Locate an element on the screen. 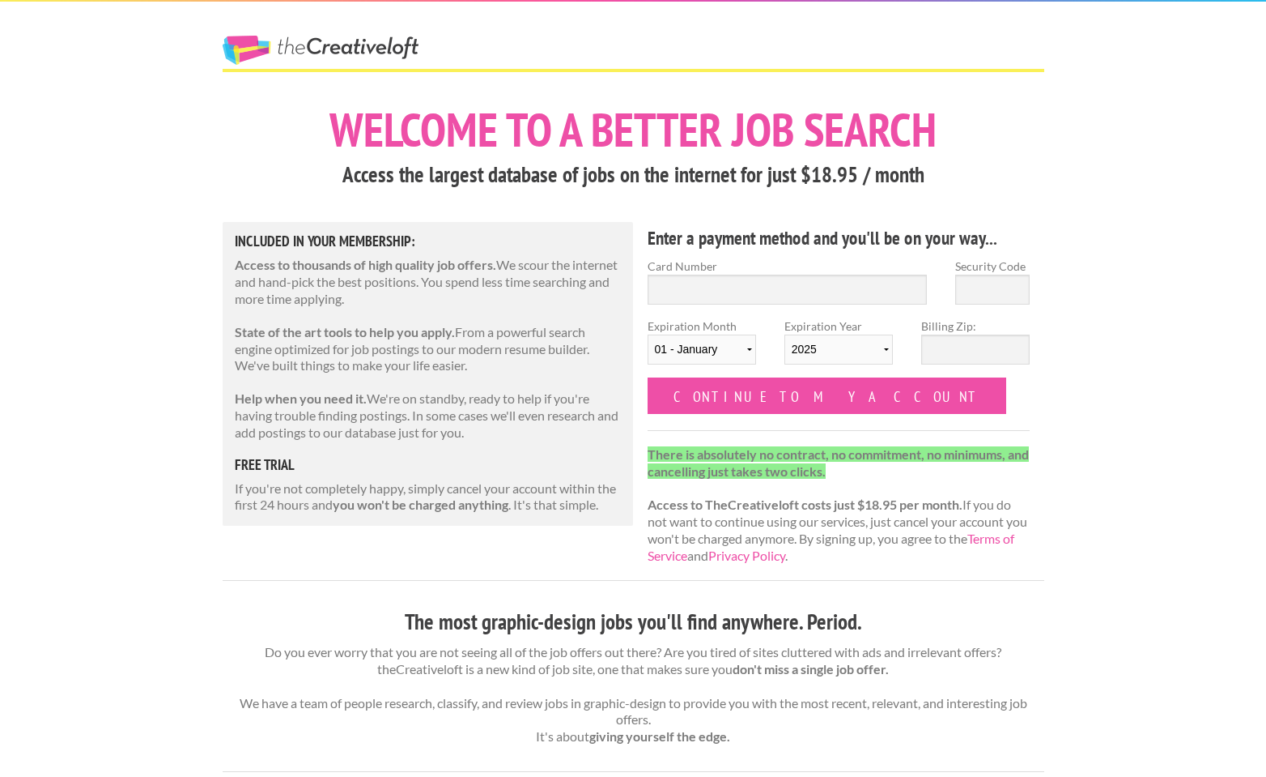 The image size is (1266, 777). select: Expiration Year is located at coordinates (839, 349).